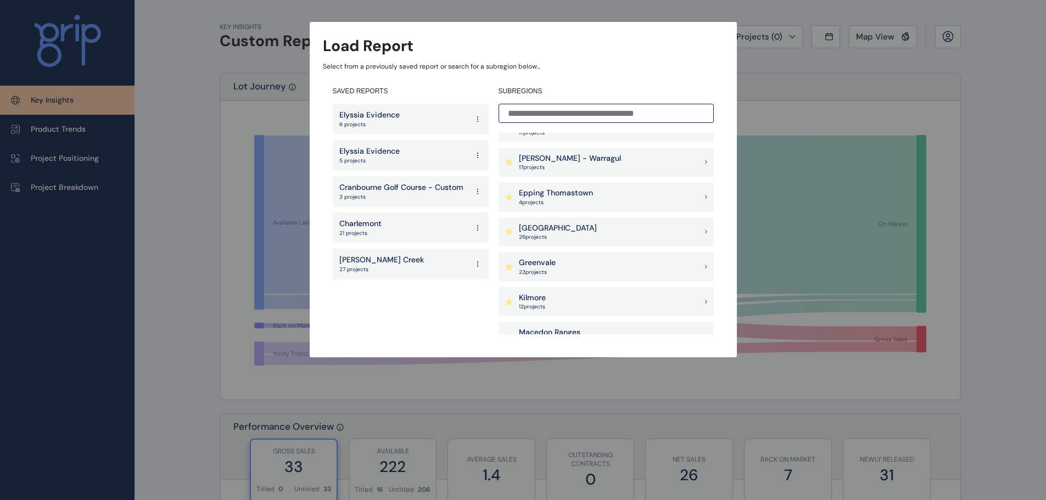 The image size is (1046, 500). Describe the element at coordinates (606, 91) in the screenshot. I see `h4: SUBREGIONS` at that location.